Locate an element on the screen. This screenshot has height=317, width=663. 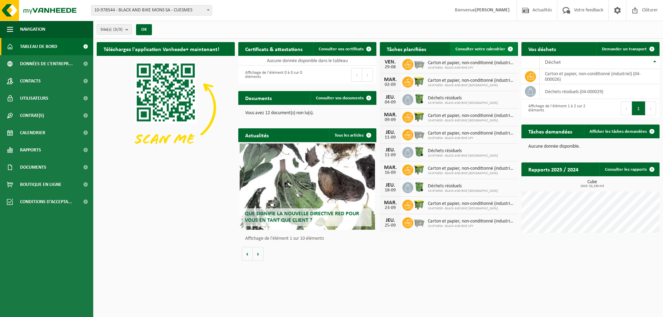
p: Vous avez 12 document(s) non lu(s). is located at coordinates (307, 113).